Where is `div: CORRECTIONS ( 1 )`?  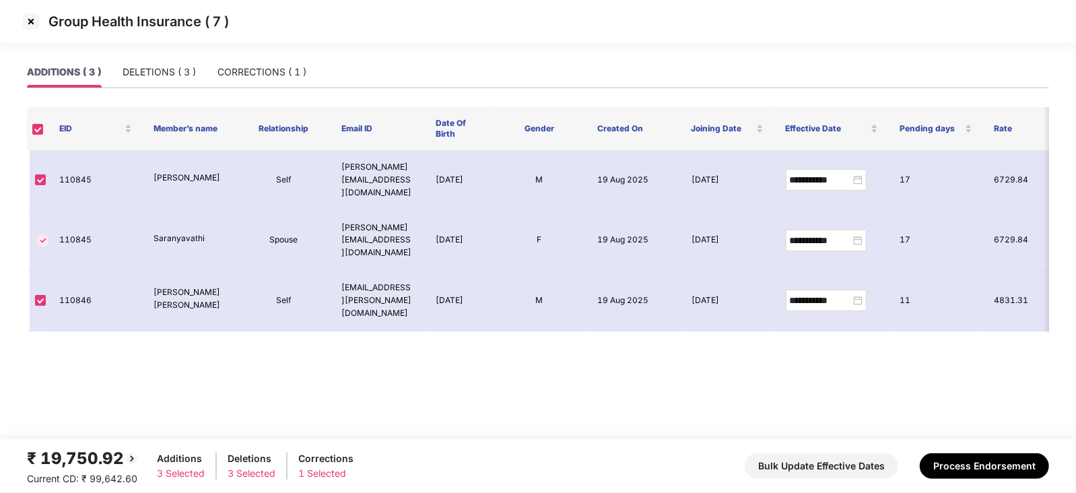
div: CORRECTIONS ( 1 ) is located at coordinates (262, 72).